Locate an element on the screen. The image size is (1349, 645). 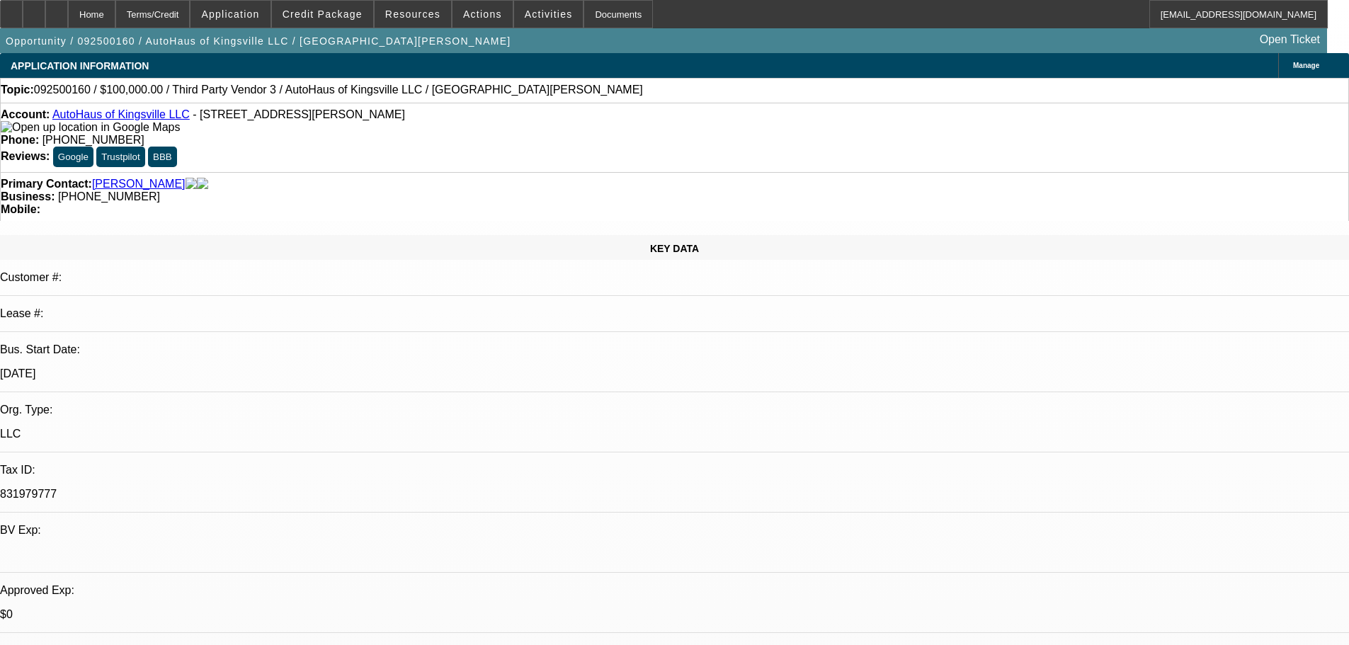
button: Trustpilot is located at coordinates (120, 157).